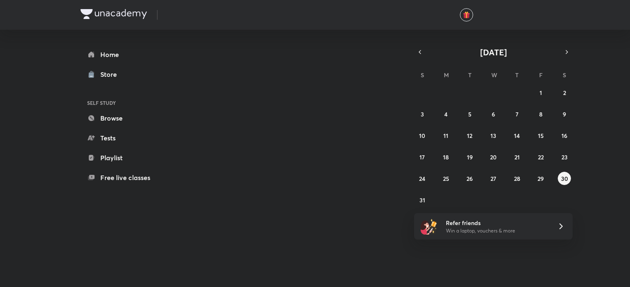 The height and width of the screenshot is (287, 630). Describe the element at coordinates (541, 93) in the screenshot. I see `abbr: August 1, 2025` at that location.